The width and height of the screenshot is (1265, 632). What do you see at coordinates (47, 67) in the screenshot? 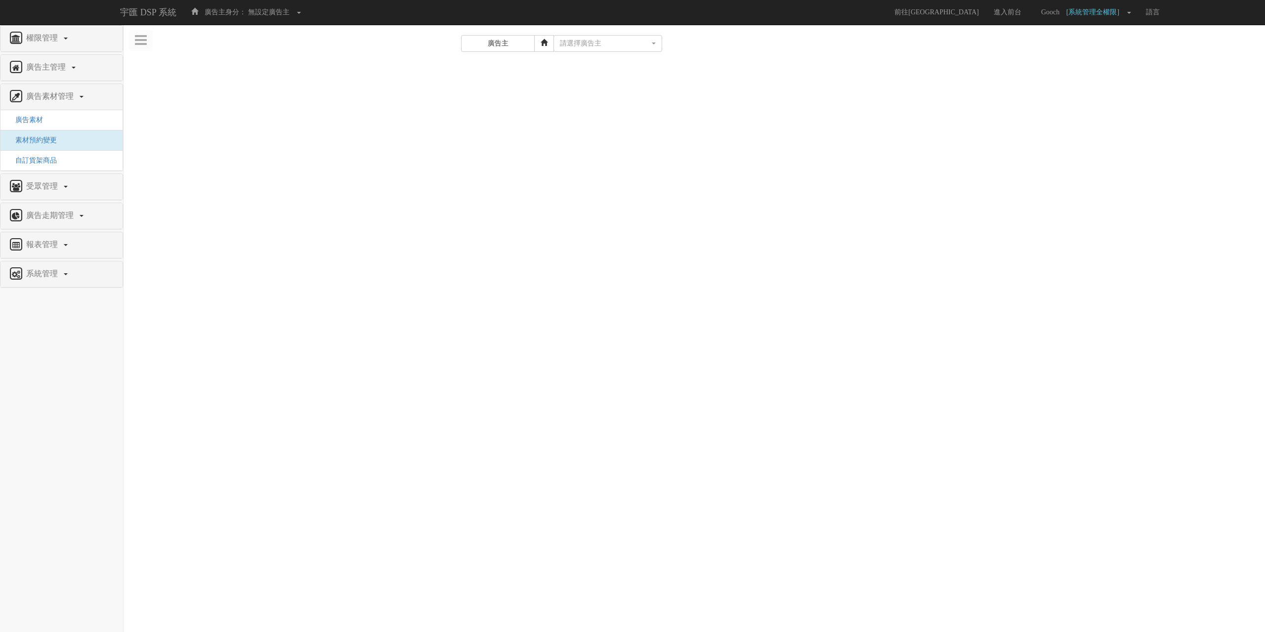
I see `span: 廣告主管理` at bounding box center [47, 67].